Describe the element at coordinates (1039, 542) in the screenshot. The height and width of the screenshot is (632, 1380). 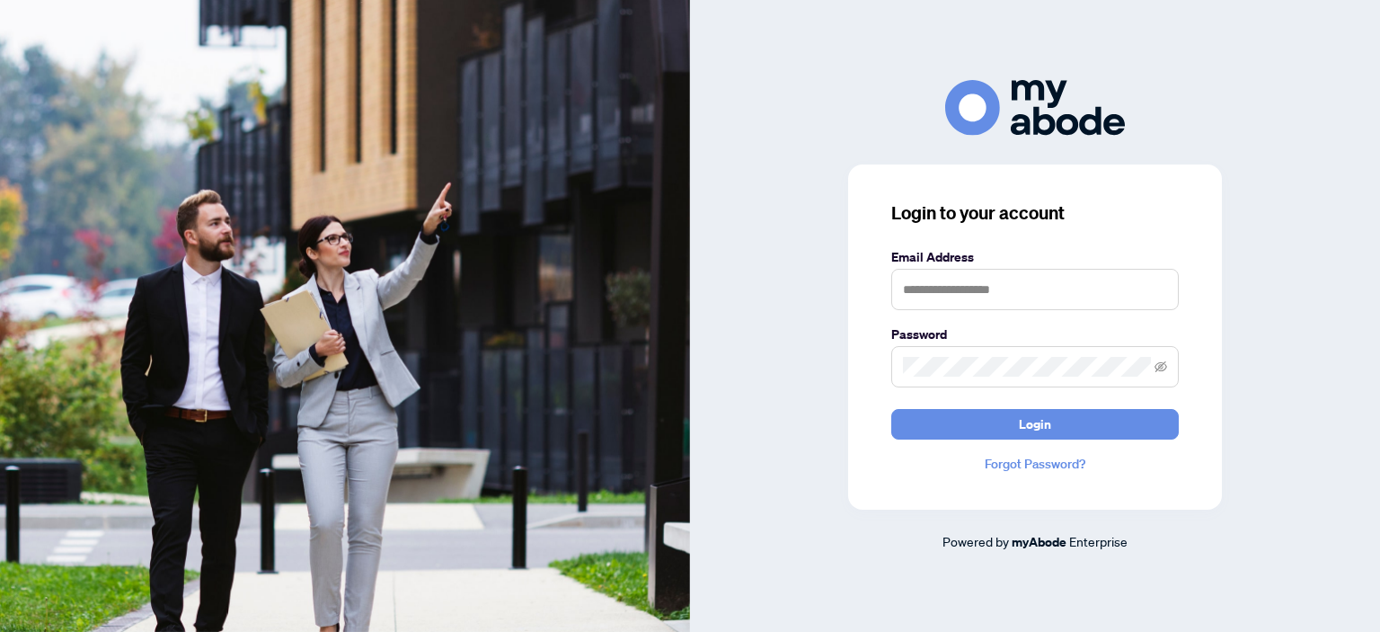
I see `a: myAbode` at that location.